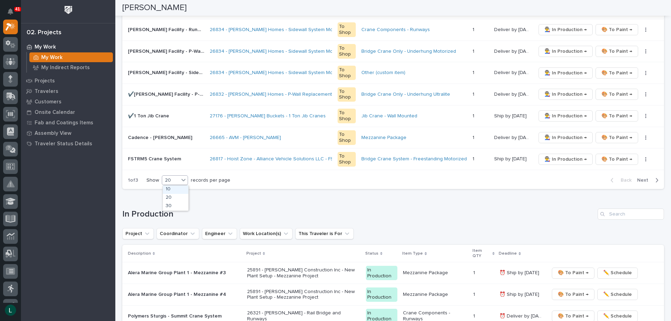 Image resolution: width=671 pixels, height=321 pixels. I want to click on div: In Production, so click(382, 273).